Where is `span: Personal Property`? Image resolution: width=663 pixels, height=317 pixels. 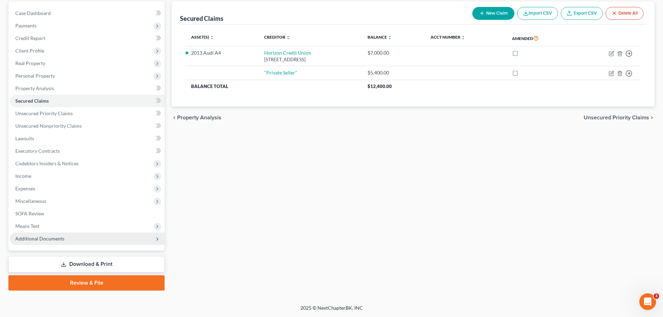 span: Personal Property is located at coordinates (35, 76).